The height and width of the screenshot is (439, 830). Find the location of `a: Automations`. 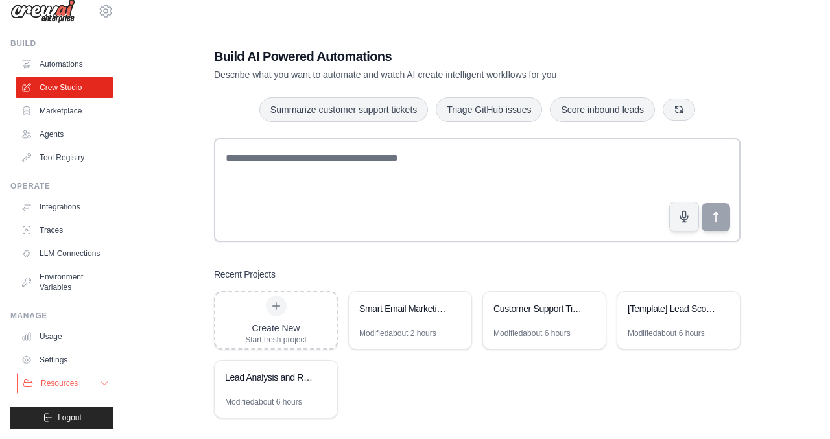

a: Automations is located at coordinates (64, 64).